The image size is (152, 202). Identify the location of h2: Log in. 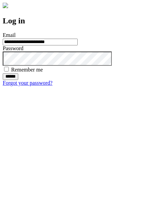
(76, 21).